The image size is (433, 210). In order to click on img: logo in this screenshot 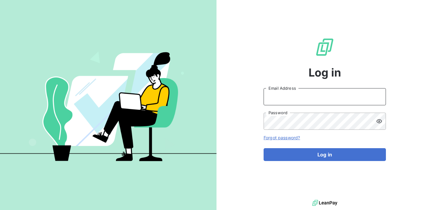, I will do `click(325, 203)`.